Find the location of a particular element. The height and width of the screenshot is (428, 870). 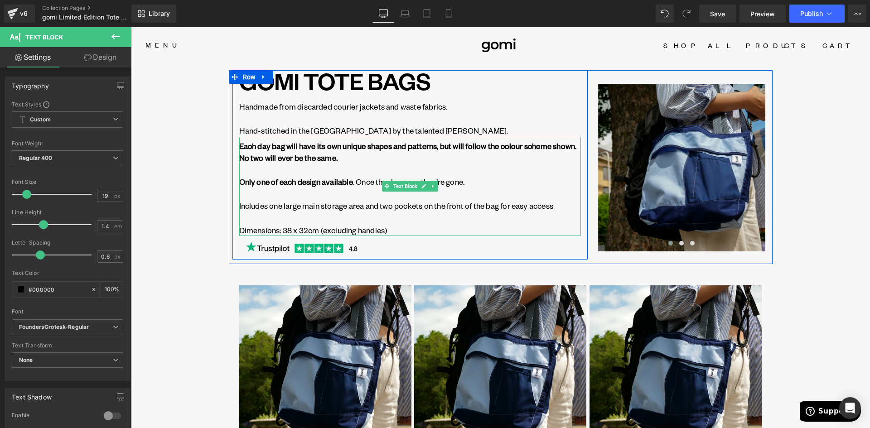

button: More is located at coordinates (858, 14).